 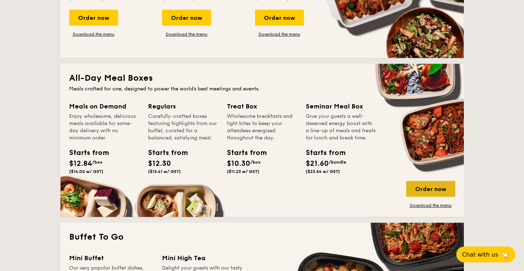 I want to click on div: Treat Box, so click(x=262, y=106).